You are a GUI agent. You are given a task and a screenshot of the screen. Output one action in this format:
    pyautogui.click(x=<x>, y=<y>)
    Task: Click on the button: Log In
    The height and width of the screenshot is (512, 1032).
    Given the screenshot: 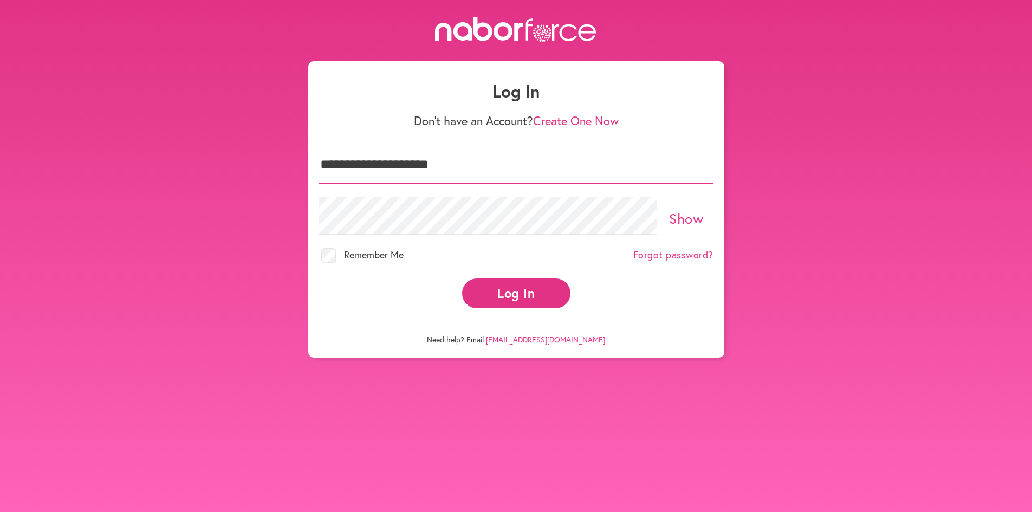 What is the action you would take?
    pyautogui.click(x=516, y=293)
    